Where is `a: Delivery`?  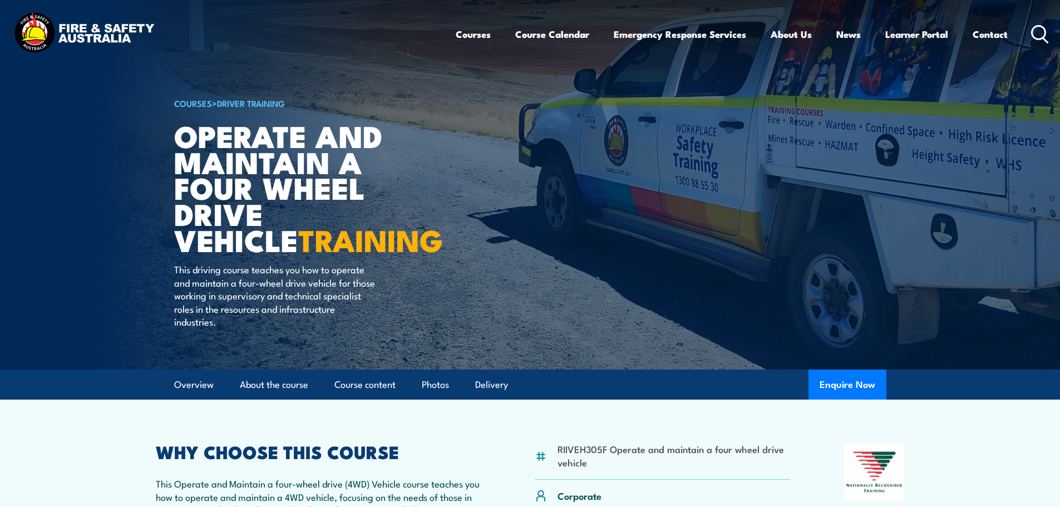
a: Delivery is located at coordinates (492, 385).